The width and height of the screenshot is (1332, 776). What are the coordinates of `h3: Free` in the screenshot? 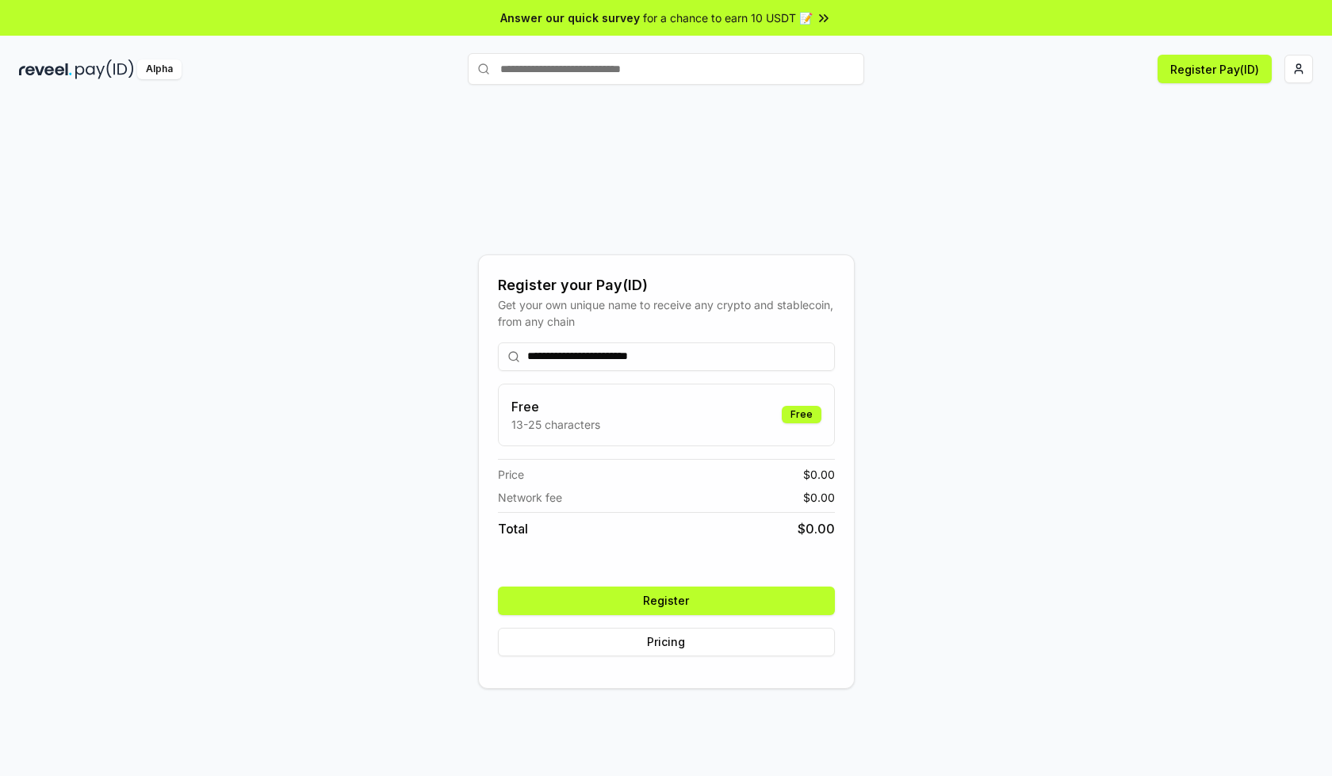 It's located at (556, 407).